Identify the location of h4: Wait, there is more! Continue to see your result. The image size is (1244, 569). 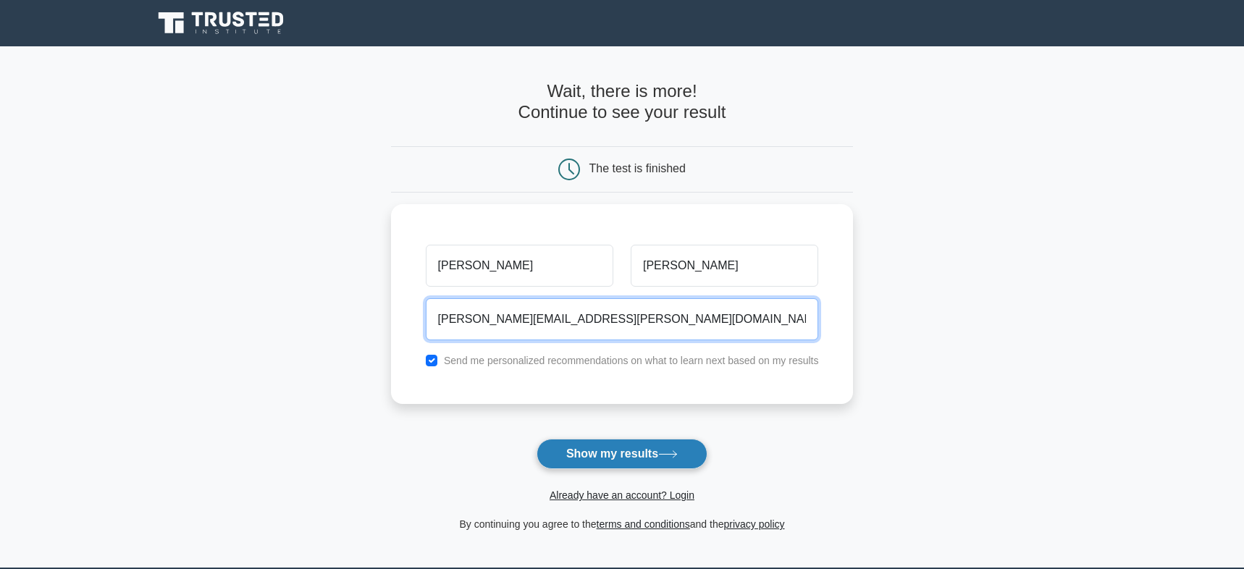
(622, 102).